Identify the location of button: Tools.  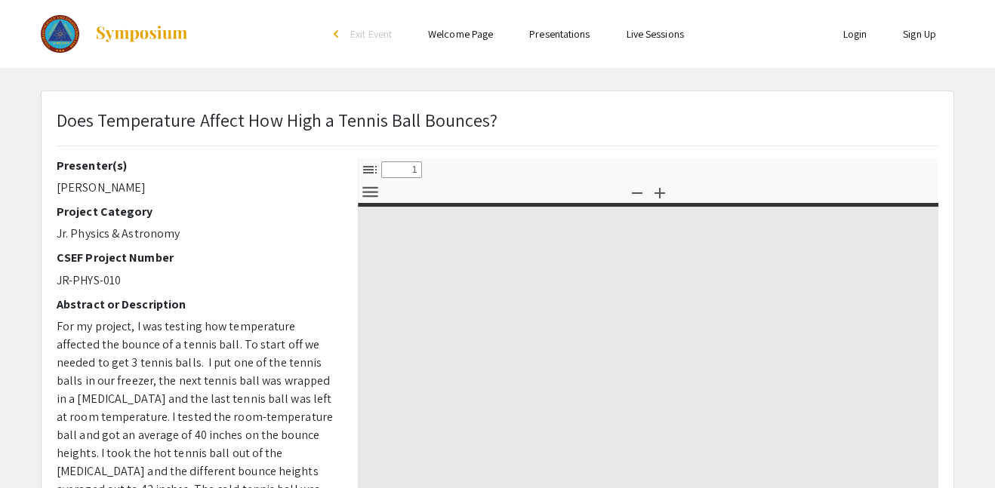
(370, 192).